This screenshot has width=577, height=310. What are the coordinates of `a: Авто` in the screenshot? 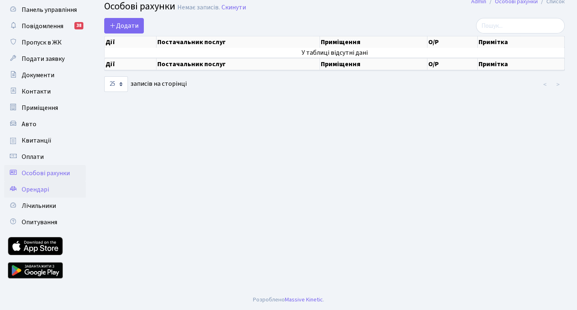 It's located at (45, 124).